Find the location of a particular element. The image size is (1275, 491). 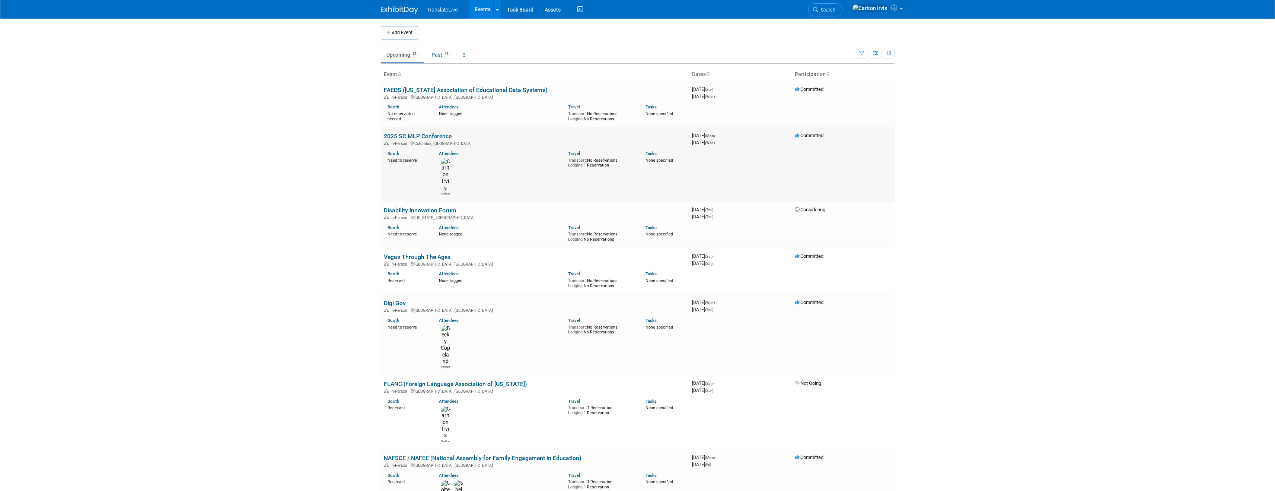

img: ExhibitDay is located at coordinates (399, 10).